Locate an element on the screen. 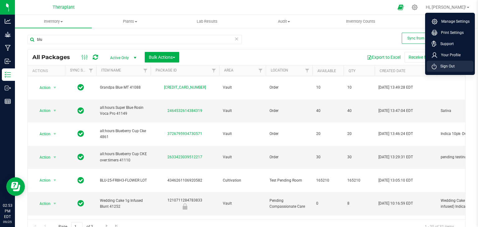 This screenshot has height=227, width=478. inline-svg: Grow is located at coordinates (8, 35).